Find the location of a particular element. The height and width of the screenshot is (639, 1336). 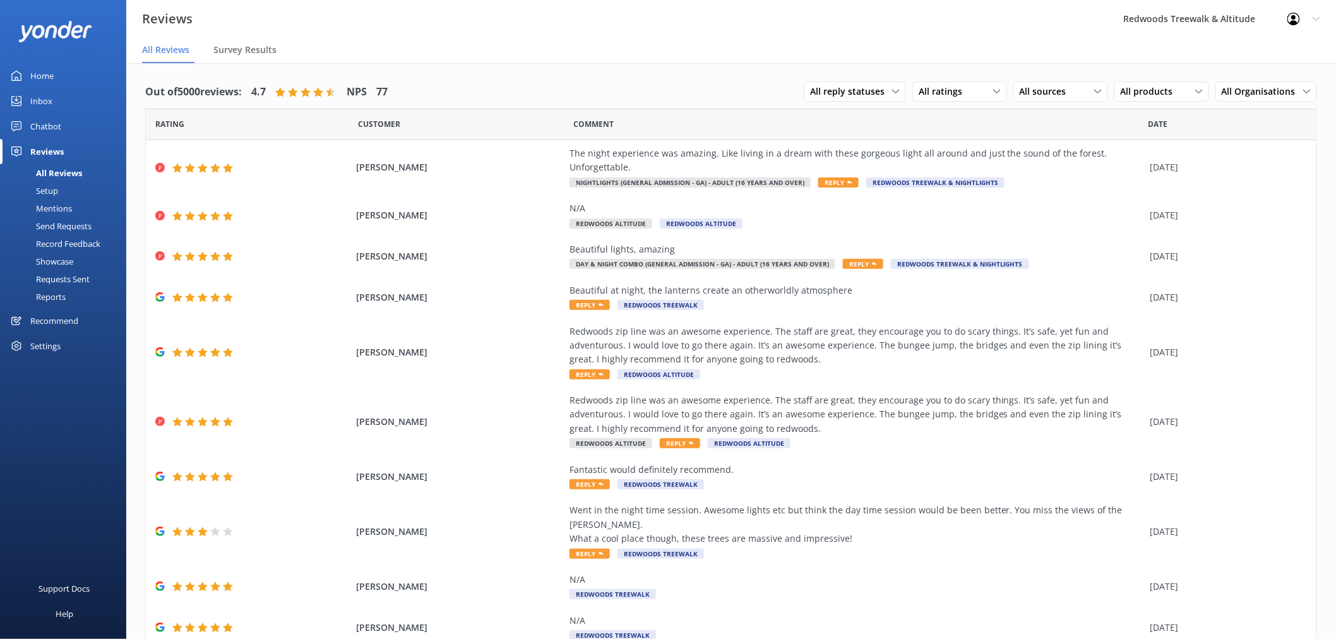

div: Reviews is located at coordinates (47, 152).